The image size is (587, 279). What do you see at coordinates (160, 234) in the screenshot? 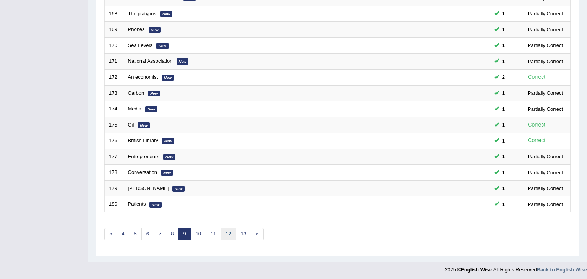
I see `a: 7` at bounding box center [160, 234].